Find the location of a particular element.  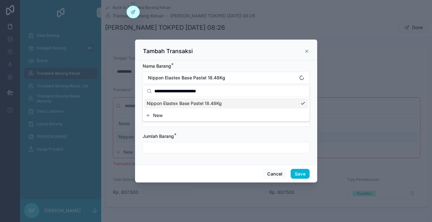

span: Jumlah Barang is located at coordinates (158, 136).